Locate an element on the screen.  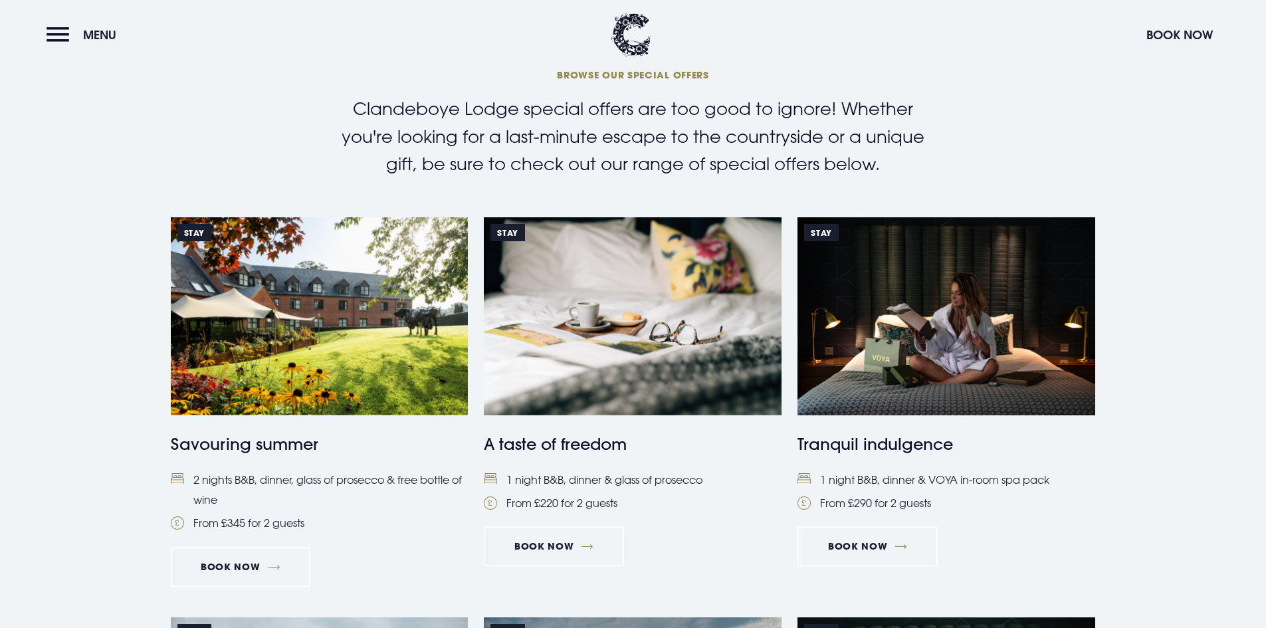
a: Stay https://clandeboyelodge.s3-assets.com/offer-thumbnails/taste-of-freedom-special-offers-2025.... is located at coordinates (633, 366).